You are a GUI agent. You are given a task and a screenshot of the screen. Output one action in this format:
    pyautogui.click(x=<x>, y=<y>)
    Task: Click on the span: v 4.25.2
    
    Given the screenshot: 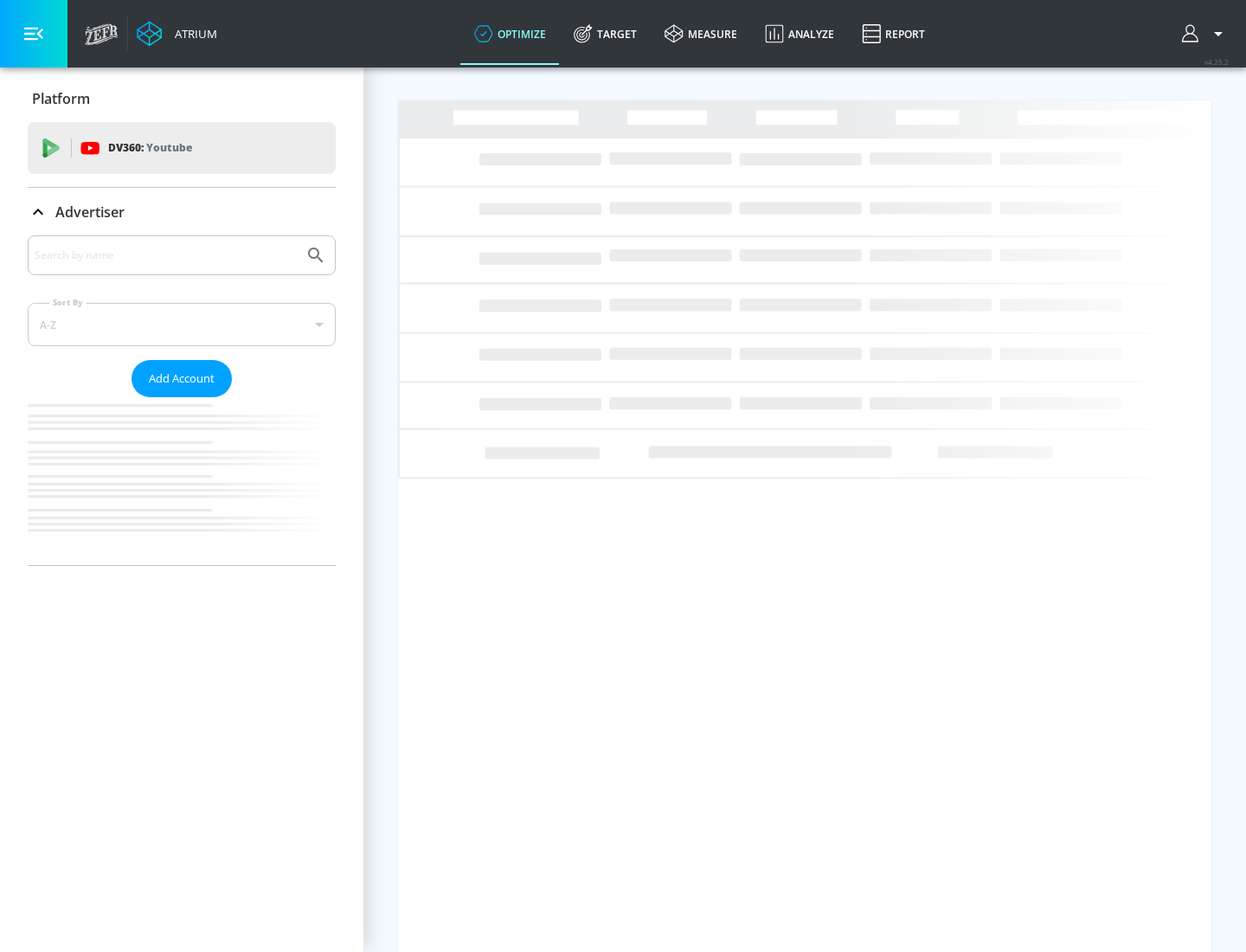 What is the action you would take?
    pyautogui.click(x=1216, y=61)
    